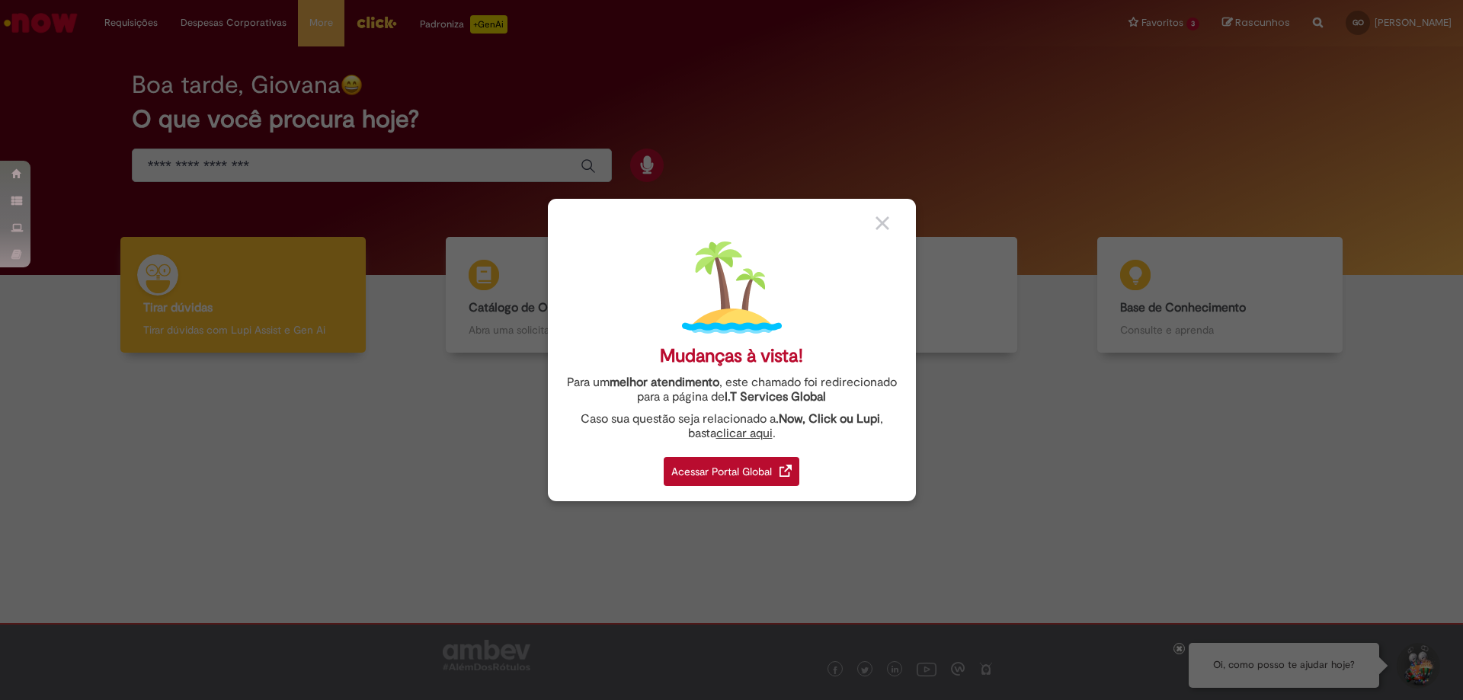  What do you see at coordinates (827, 419) in the screenshot?
I see `strong: .Now, Click ou Lupi` at bounding box center [827, 419].